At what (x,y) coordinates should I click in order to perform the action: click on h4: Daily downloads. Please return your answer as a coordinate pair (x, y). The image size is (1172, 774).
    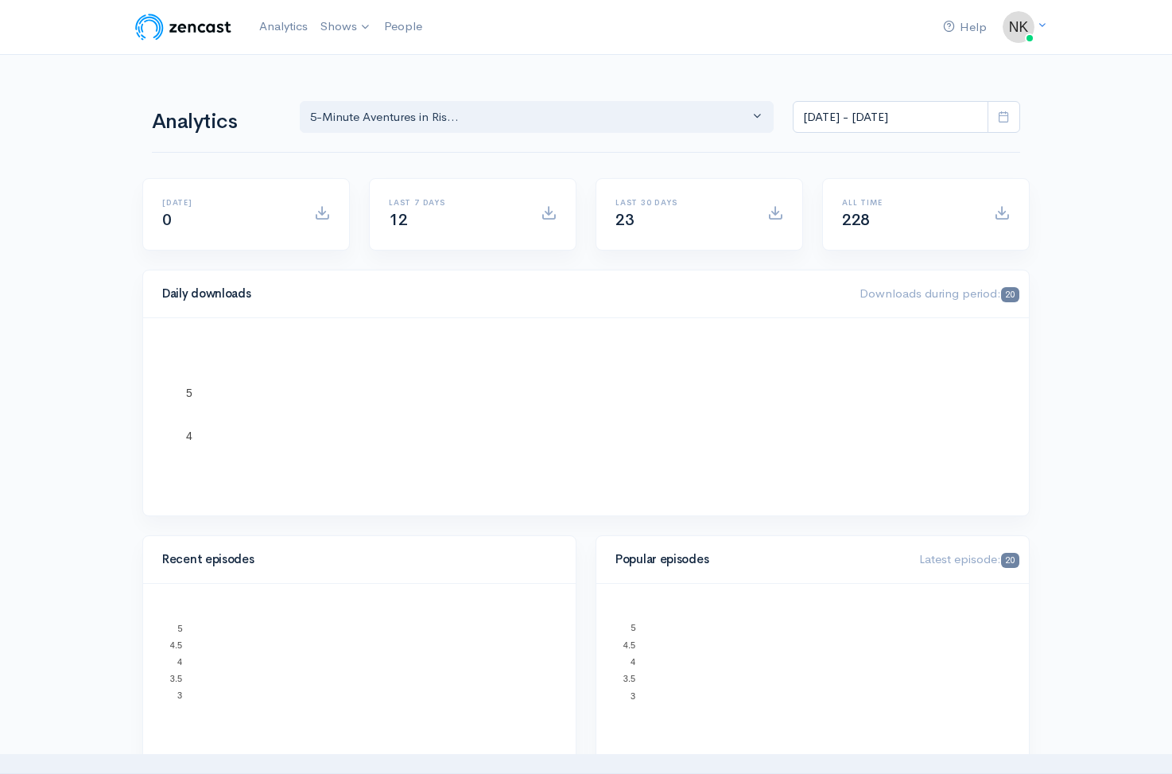
    Looking at the image, I should click on (501, 293).